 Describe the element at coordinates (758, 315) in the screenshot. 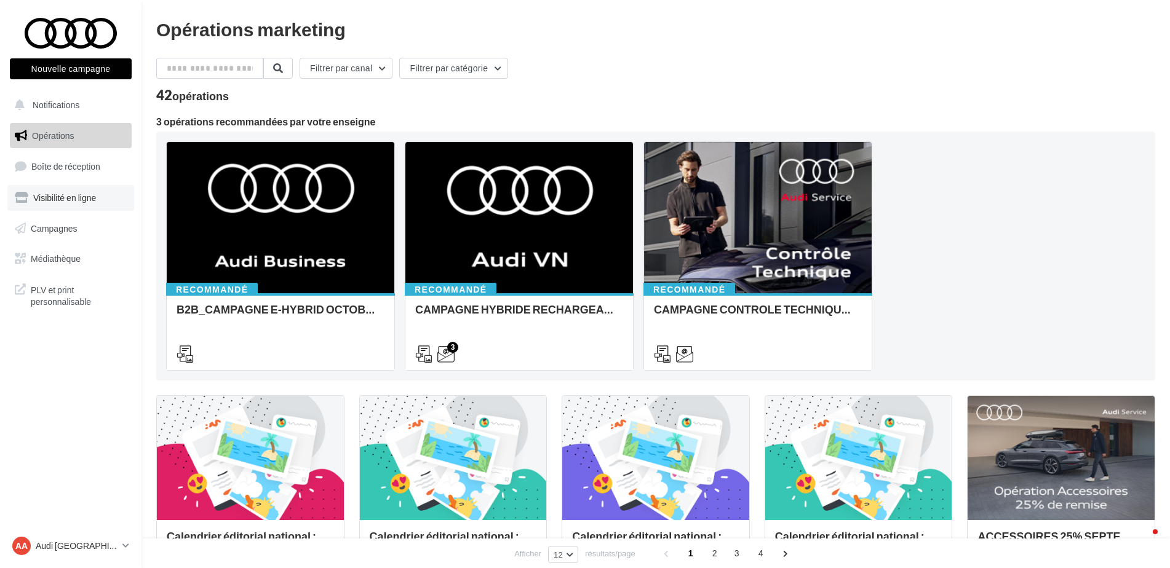

I see `div: CAMPAGNE CONTROLE TECHNIQUE 25€ OCTOBRE` at that location.